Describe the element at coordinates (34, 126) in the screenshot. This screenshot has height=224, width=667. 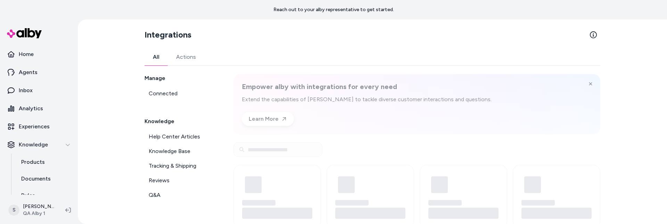
I see `p: Experiences` at that location.